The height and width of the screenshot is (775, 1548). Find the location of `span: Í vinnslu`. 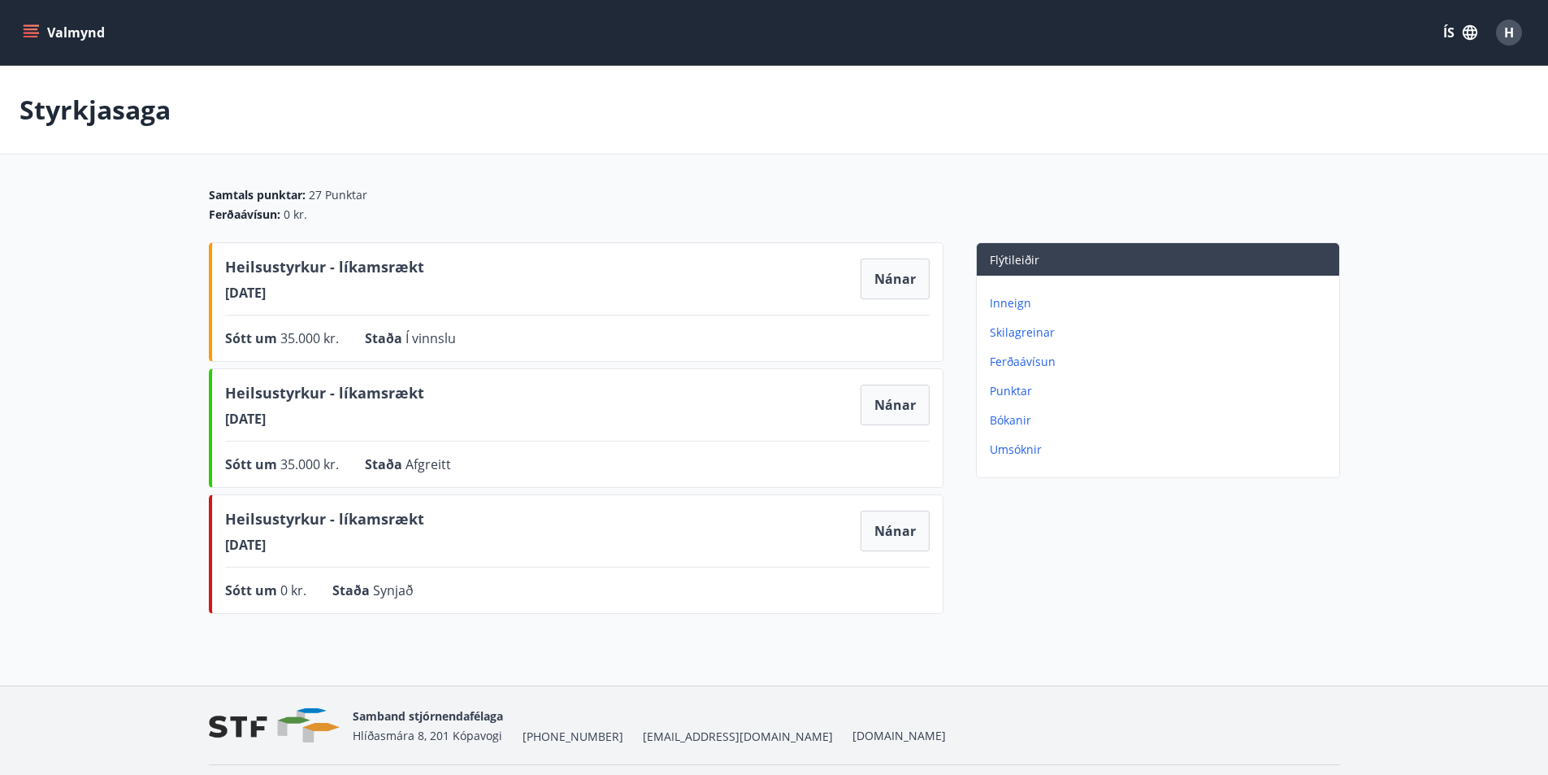

span: Í vinnslu is located at coordinates (431, 338).